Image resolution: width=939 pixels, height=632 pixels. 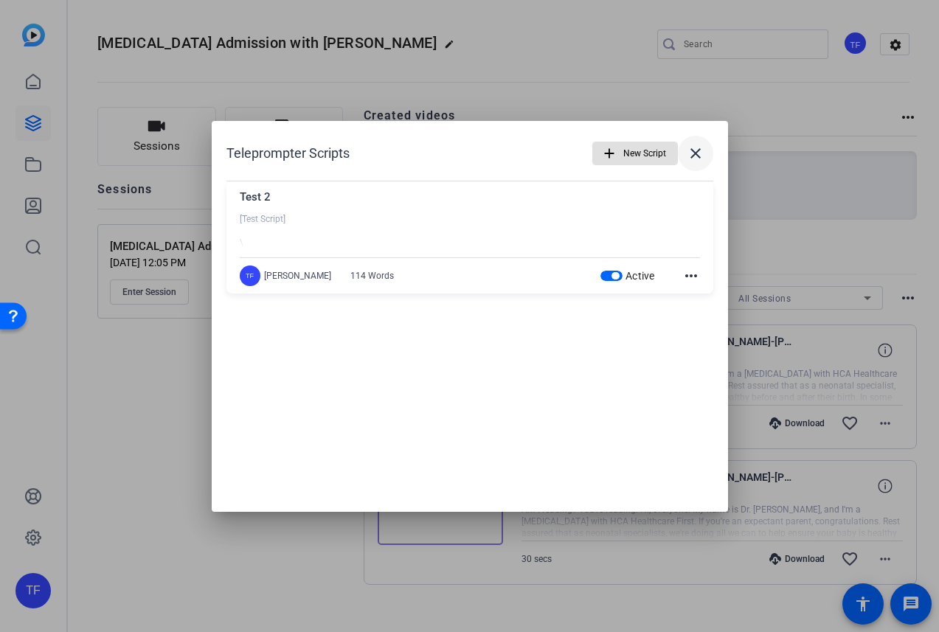 I want to click on mat-icon: add, so click(x=609, y=153).